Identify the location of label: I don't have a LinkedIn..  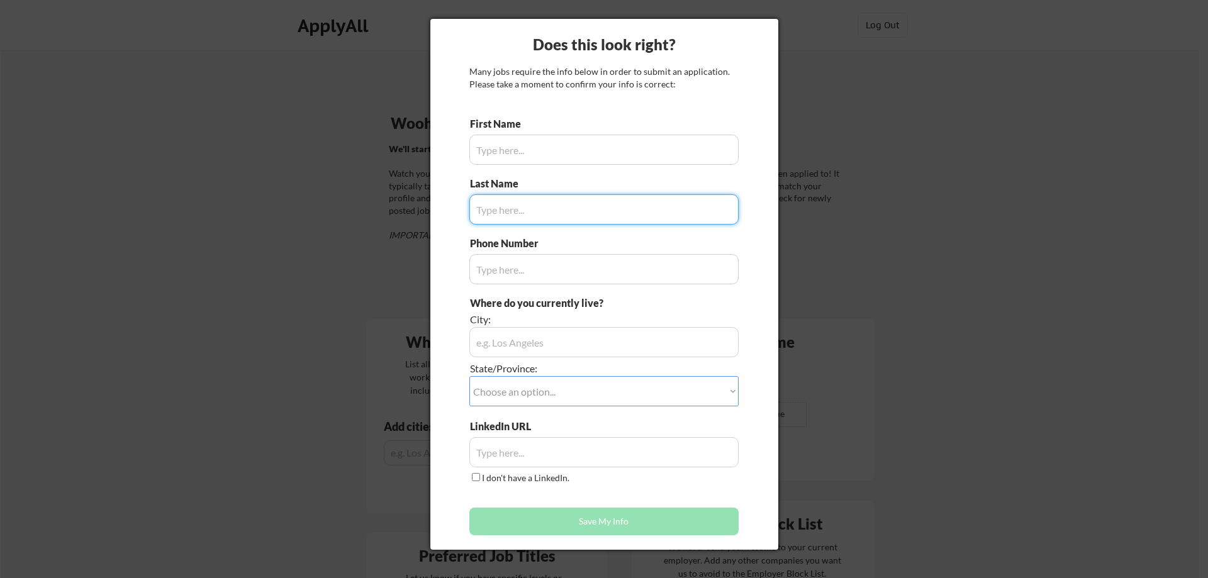
(525, 477).